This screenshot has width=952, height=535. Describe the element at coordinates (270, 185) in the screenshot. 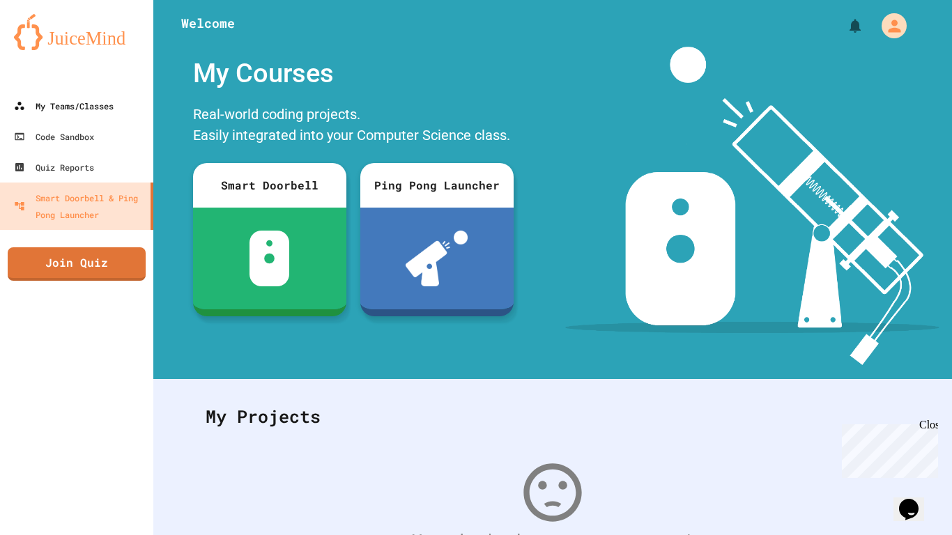

I see `div: Smart Doorbell` at that location.